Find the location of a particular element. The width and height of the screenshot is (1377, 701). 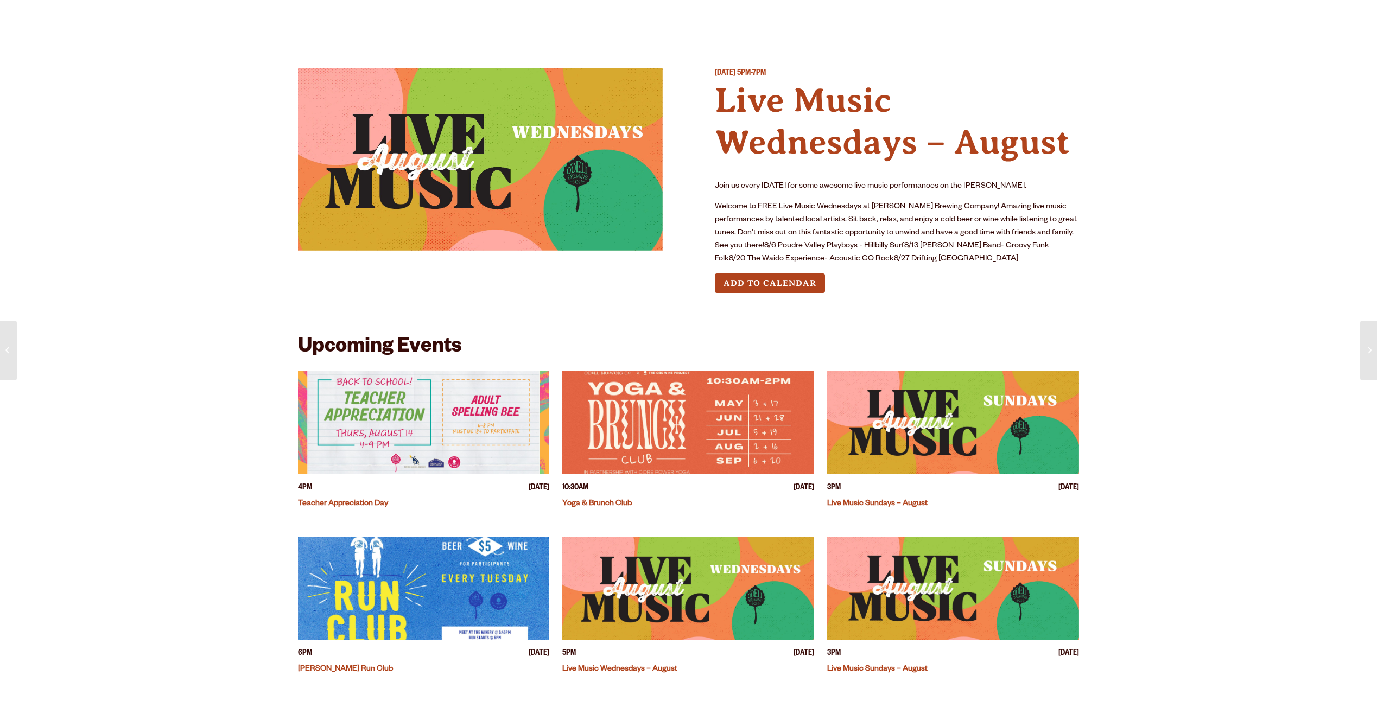

a: Impact is located at coordinates (901, 19).